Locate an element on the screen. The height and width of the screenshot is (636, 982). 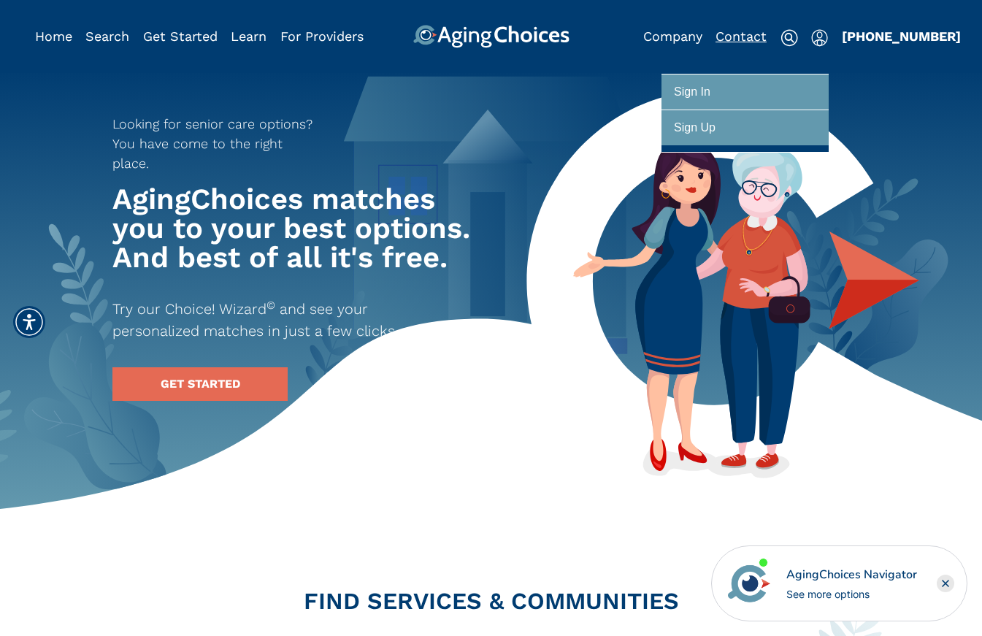
div: Sign In is located at coordinates (692, 92).